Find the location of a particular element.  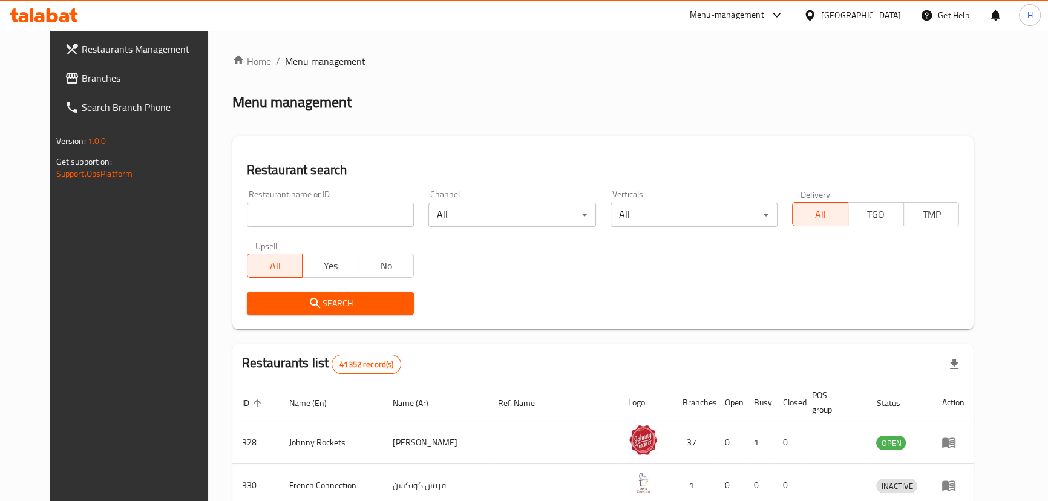

td: 37 is located at coordinates (694, 442).